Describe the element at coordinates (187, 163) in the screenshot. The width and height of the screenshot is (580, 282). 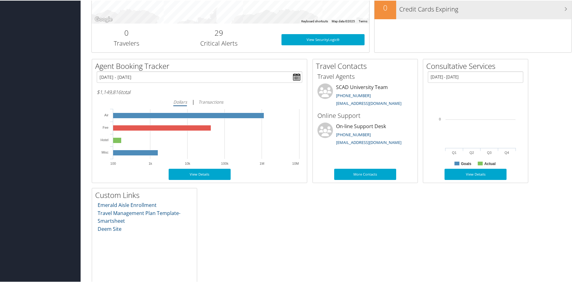
I see `text: 10k` at that location.